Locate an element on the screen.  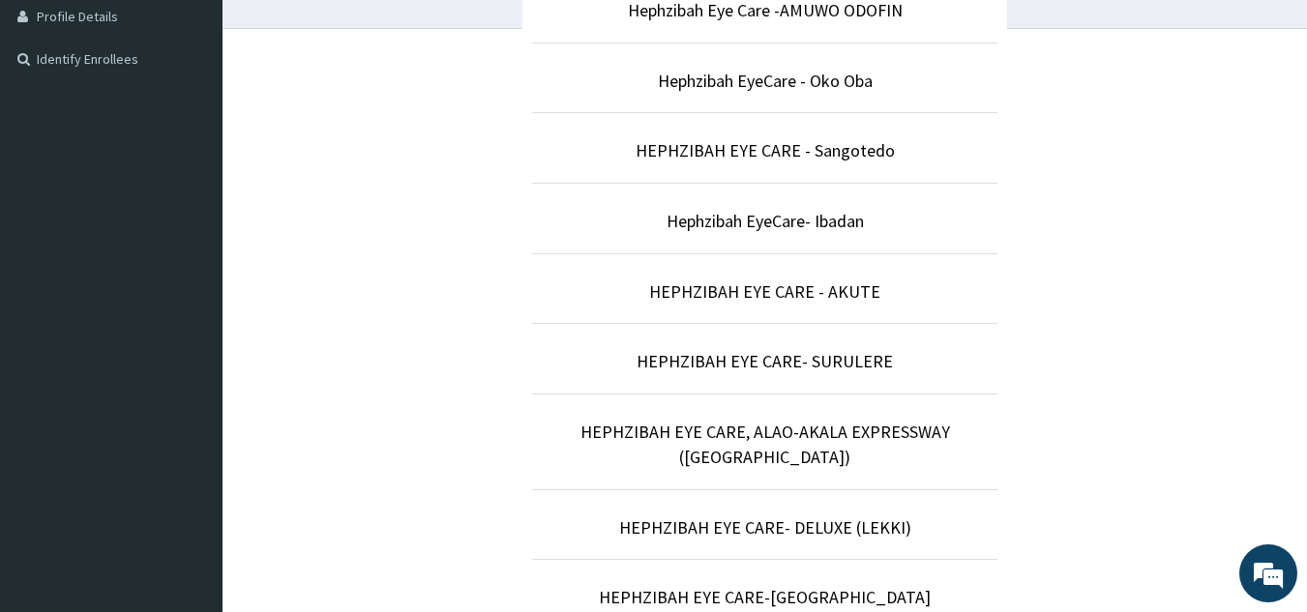
a: Hephzibah EyeCare- Ibadan is located at coordinates (765, 221).